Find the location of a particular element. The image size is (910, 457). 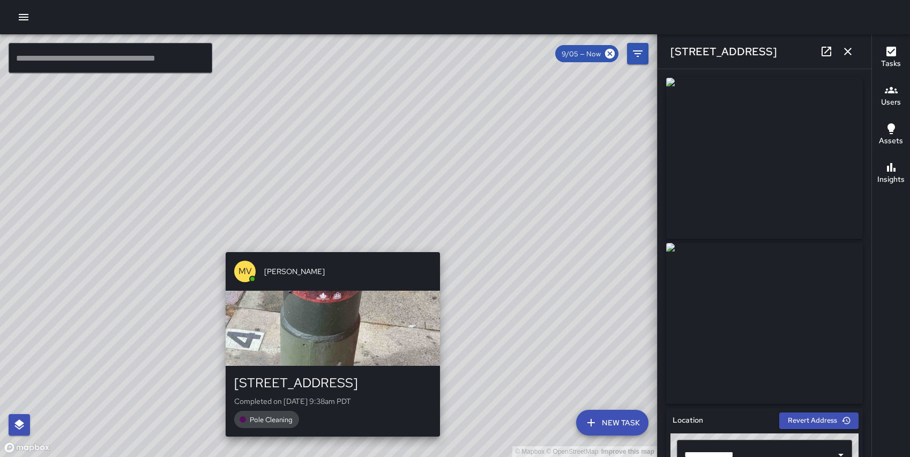

button: Revert Address is located at coordinates (819, 420).